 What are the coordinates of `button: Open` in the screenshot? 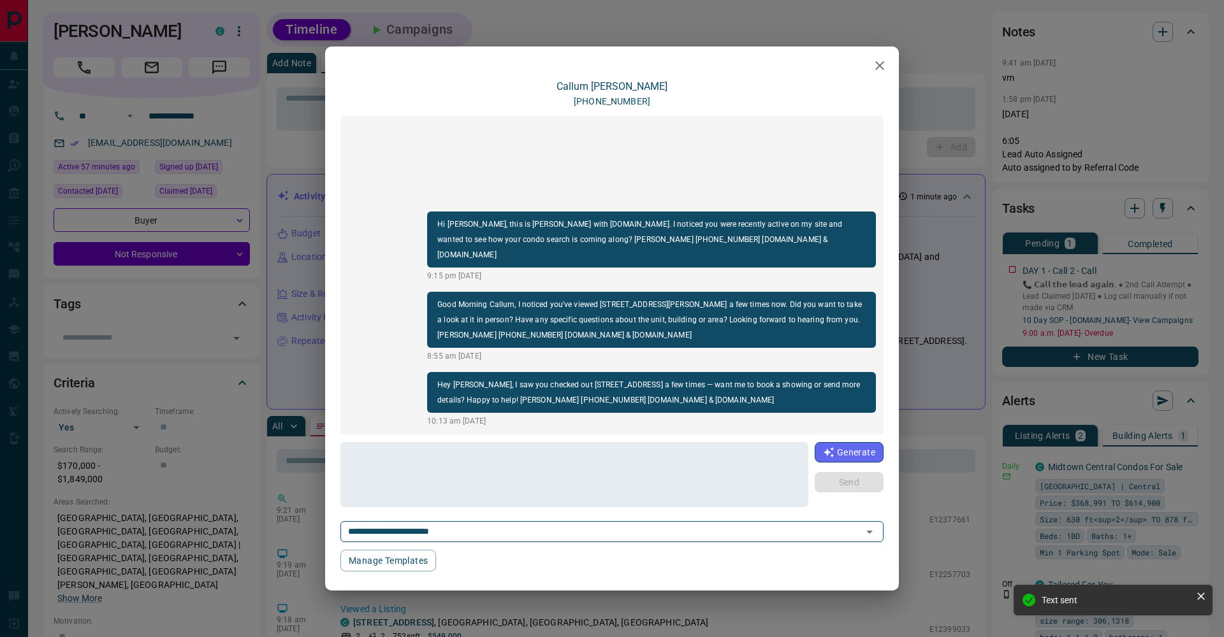 It's located at (870, 532).